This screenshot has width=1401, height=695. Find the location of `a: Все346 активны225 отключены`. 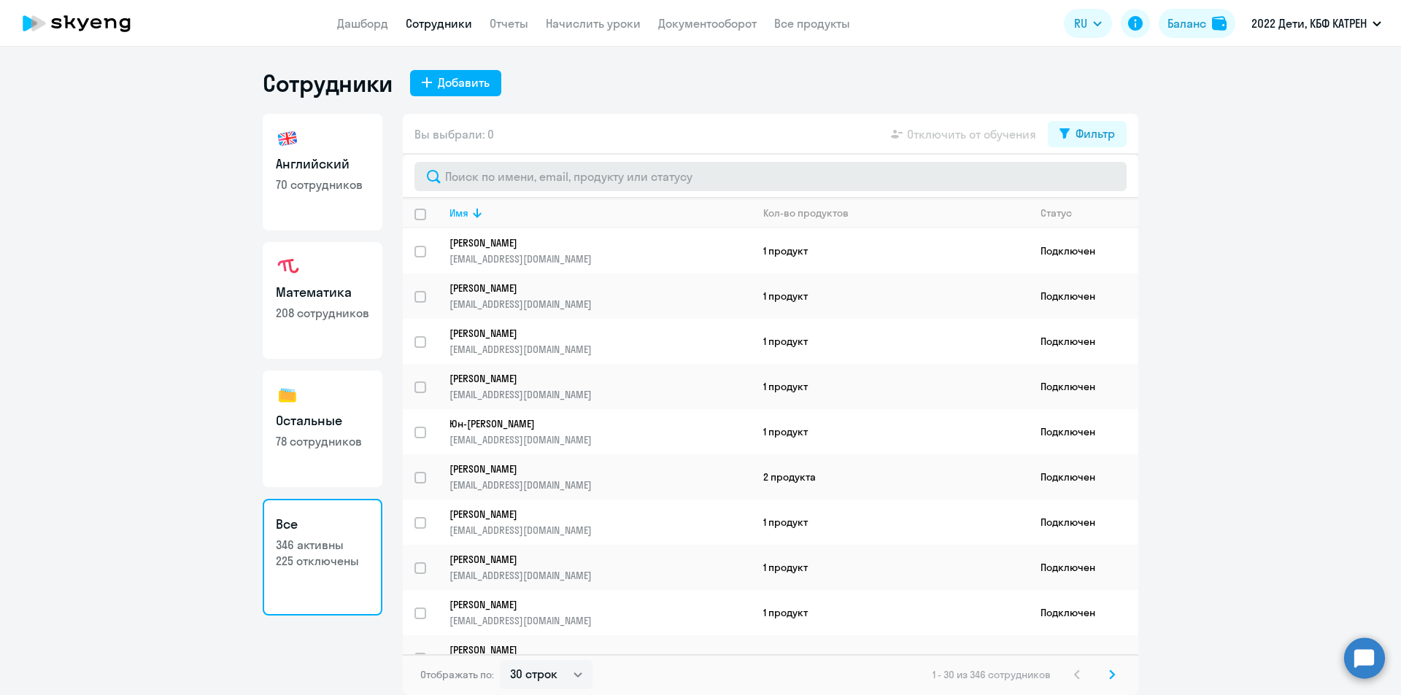

a: Все346 активны225 отключены is located at coordinates (323, 557).